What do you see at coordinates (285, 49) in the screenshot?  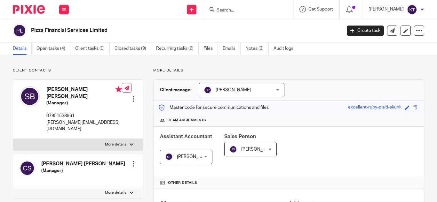 I see `a: Audit logs` at bounding box center [285, 49].